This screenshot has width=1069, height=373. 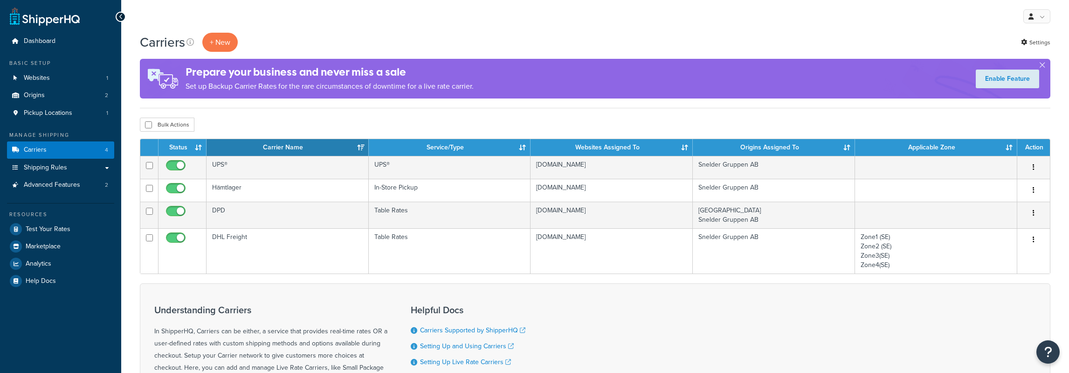 I want to click on li: Analytics, so click(x=61, y=263).